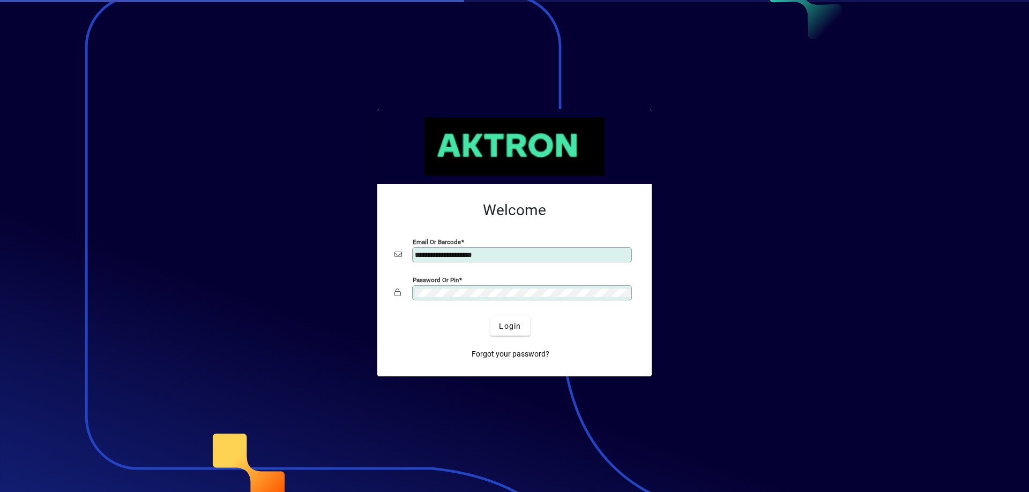 The image size is (1029, 492). What do you see at coordinates (510, 326) in the screenshot?
I see `span: Login` at bounding box center [510, 326].